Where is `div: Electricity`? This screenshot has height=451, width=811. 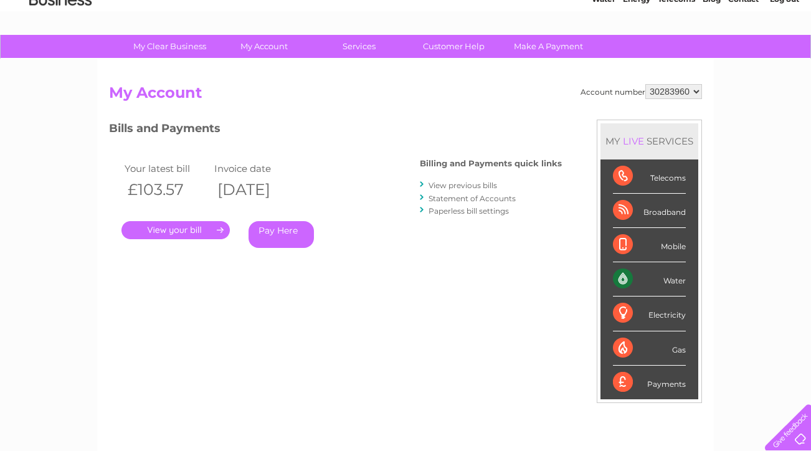 div: Electricity is located at coordinates (649, 313).